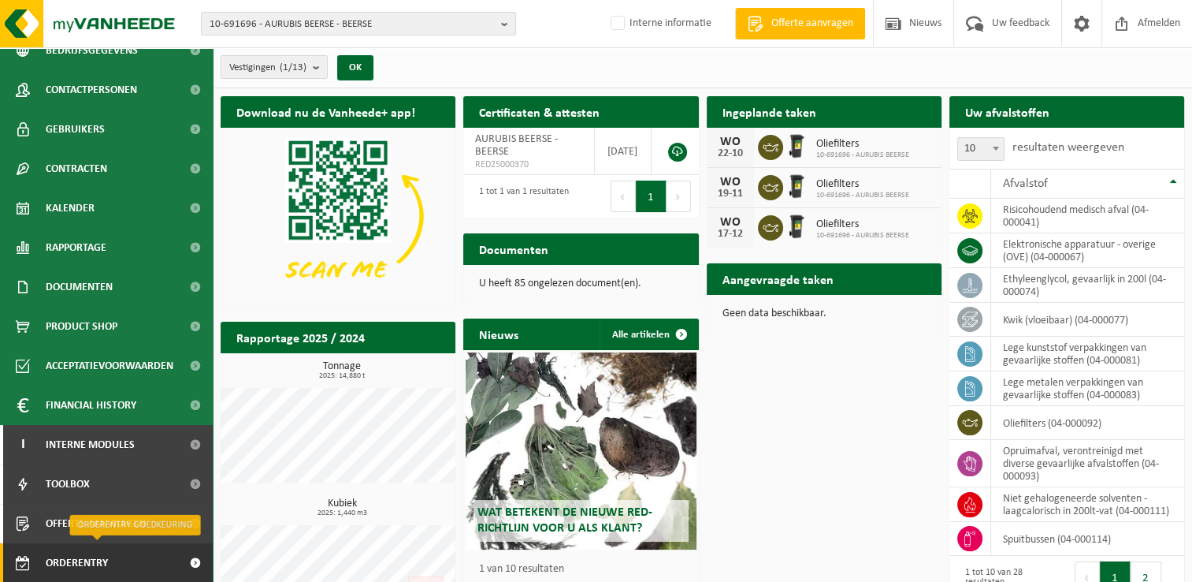 The image size is (1192, 582). I want to click on td: niet gehalogeneerde solventen - laagcalorisch in 200lt-vat (04-000111), so click(1087, 504).